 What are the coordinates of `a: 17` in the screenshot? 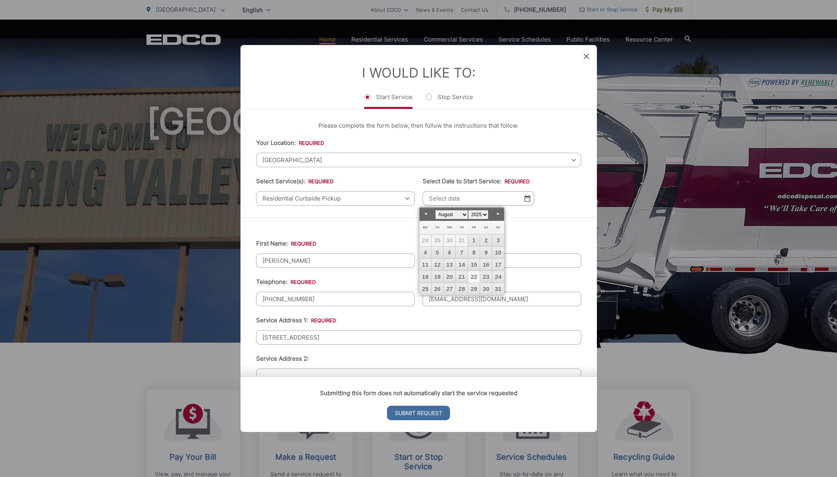 It's located at (498, 265).